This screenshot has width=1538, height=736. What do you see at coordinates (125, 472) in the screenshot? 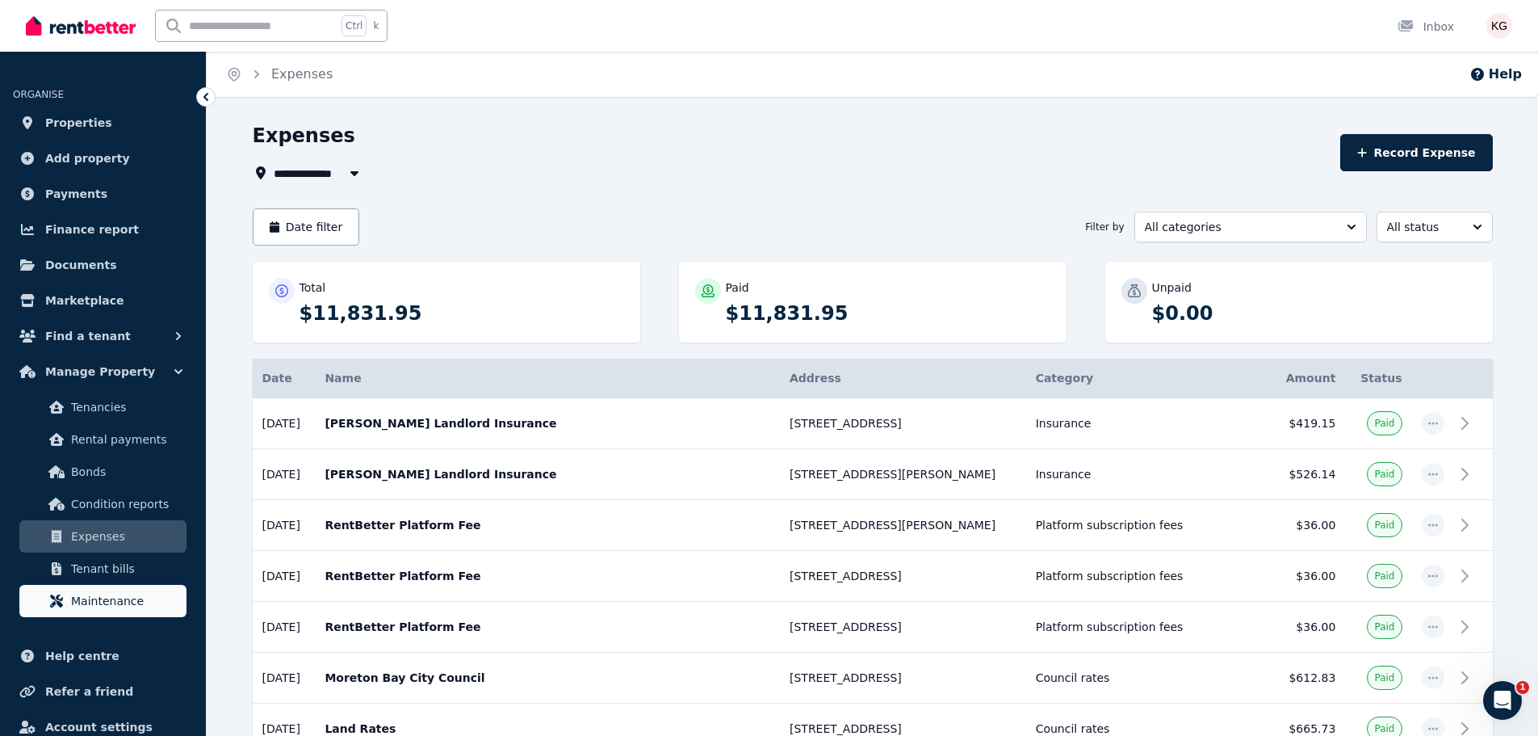
I see `span: Bonds` at bounding box center [125, 472].